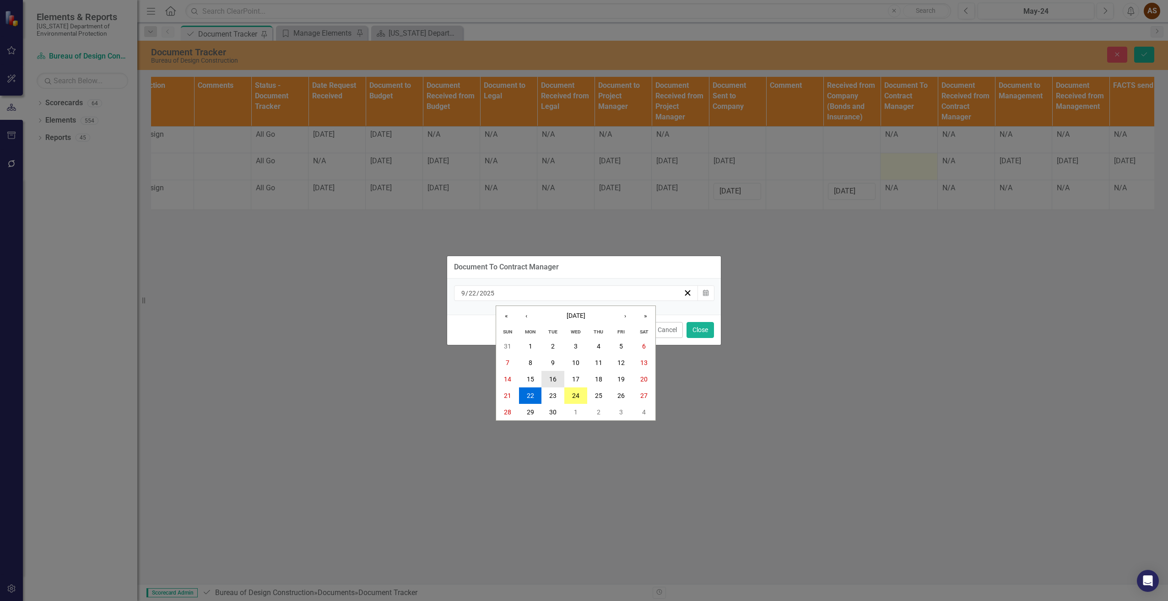 The image size is (1168, 601). Describe the element at coordinates (576, 346) in the screenshot. I see `button: September 3, 2025` at that location.